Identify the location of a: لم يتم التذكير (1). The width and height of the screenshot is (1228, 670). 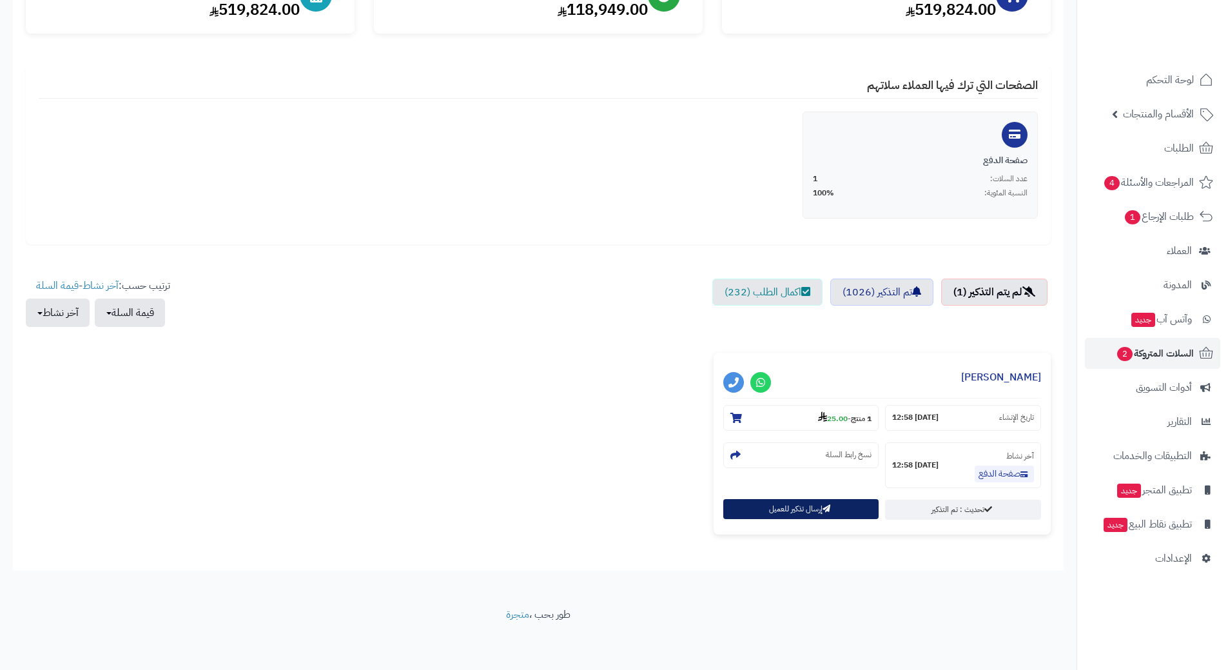
(994, 292).